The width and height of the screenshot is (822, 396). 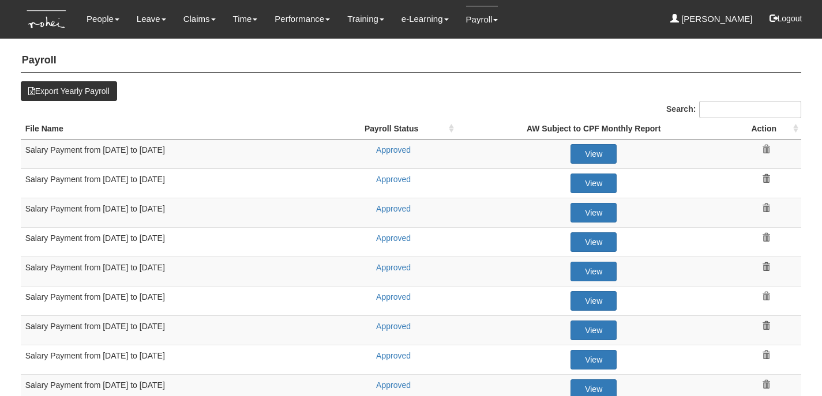 What do you see at coordinates (394, 129) in the screenshot?
I see `th: Payroll Status : activate to sort column ascending` at bounding box center [394, 129].